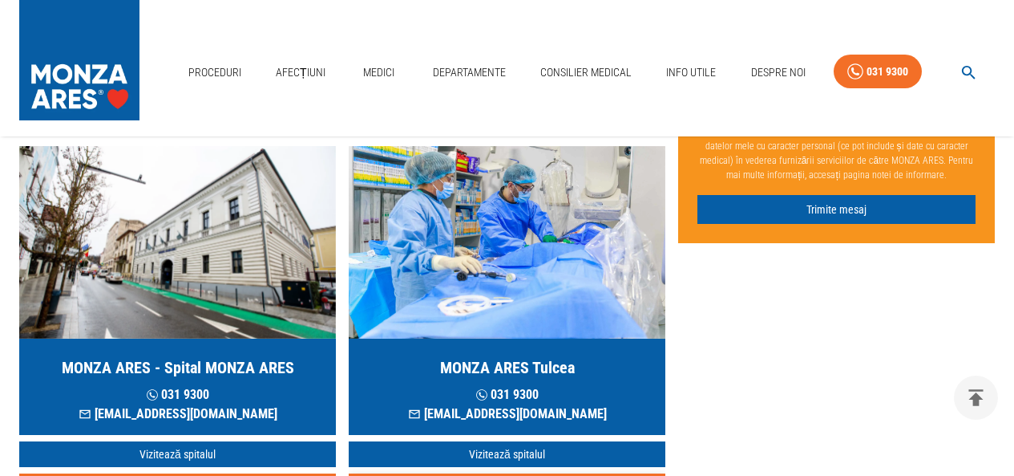 This screenshot has width=1014, height=476. What do you see at coordinates (836, 209) in the screenshot?
I see `button: Trimite mesaj` at bounding box center [836, 209].